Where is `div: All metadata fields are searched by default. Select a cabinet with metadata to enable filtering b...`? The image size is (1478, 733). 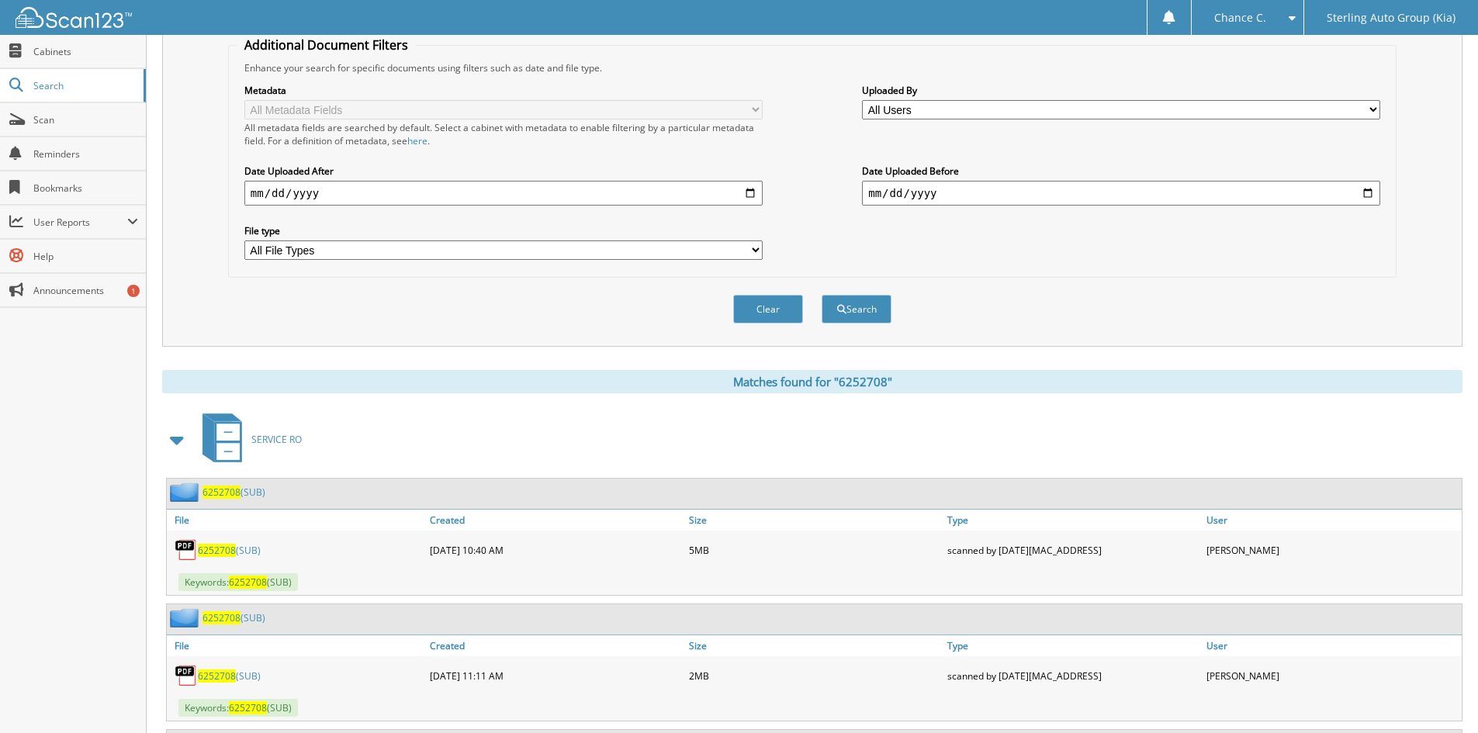
div: All metadata fields are searched by default. Select a cabinet with metadata to enable filtering b... is located at coordinates (504, 134).